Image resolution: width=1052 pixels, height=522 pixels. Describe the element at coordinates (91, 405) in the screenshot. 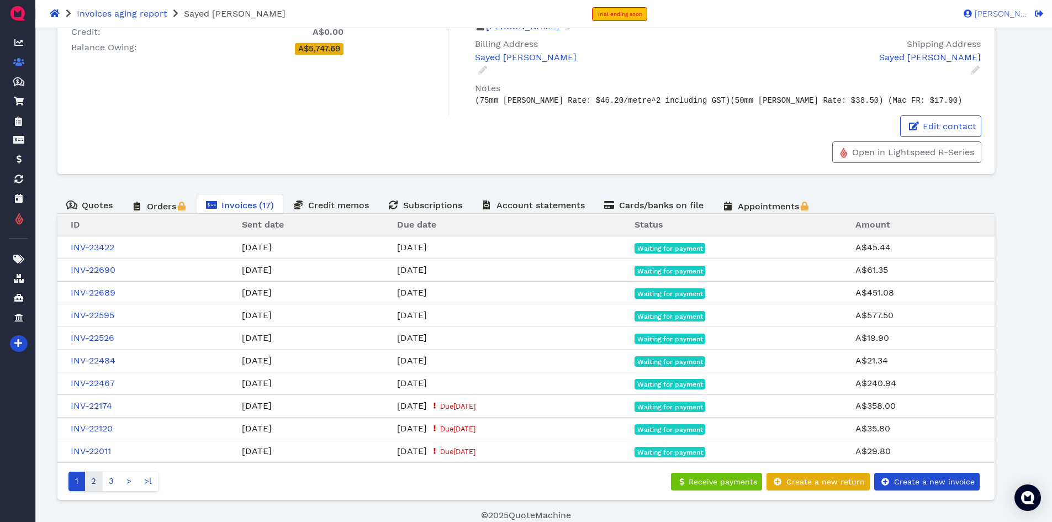

I see `a: INV-22174` at that location.